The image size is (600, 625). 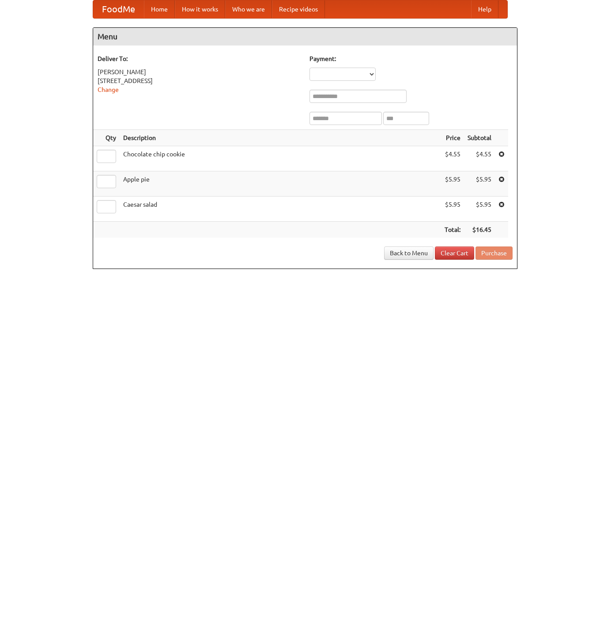 I want to click on td: Caesar salad, so click(x=281, y=209).